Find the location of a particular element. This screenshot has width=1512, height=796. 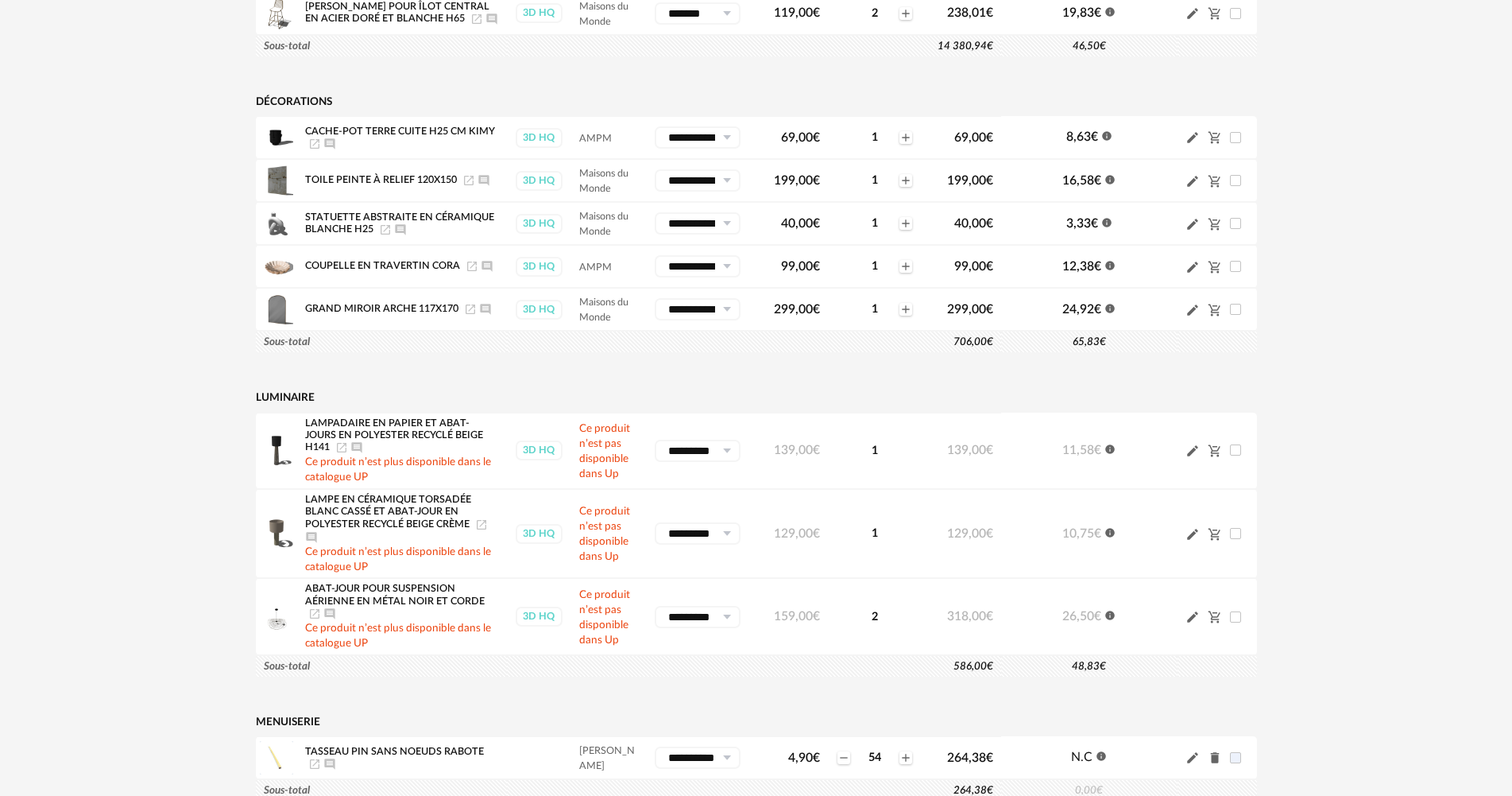

span: Toile peinte à relief 120x150 is located at coordinates (381, 180).